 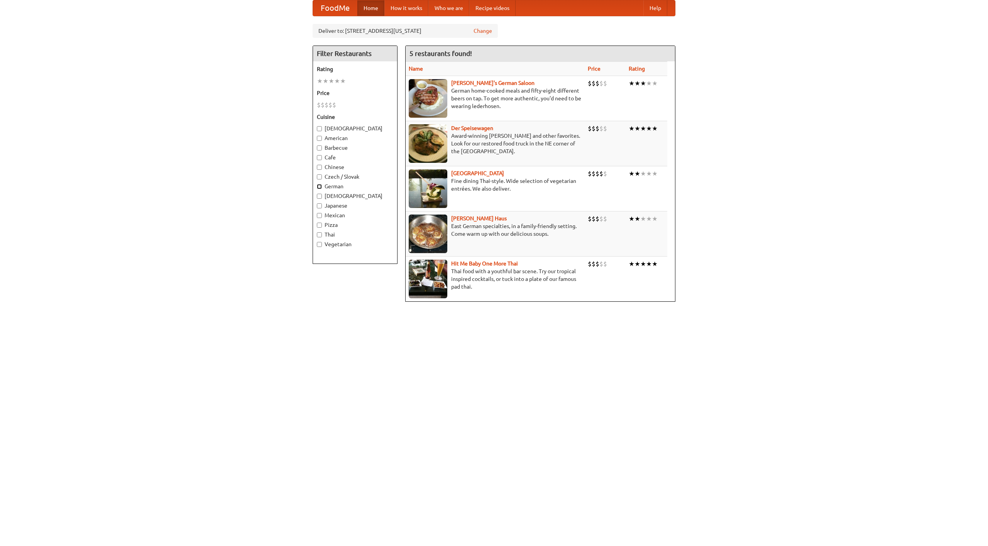 I want to click on img: babythai.jpg, so click(x=428, y=279).